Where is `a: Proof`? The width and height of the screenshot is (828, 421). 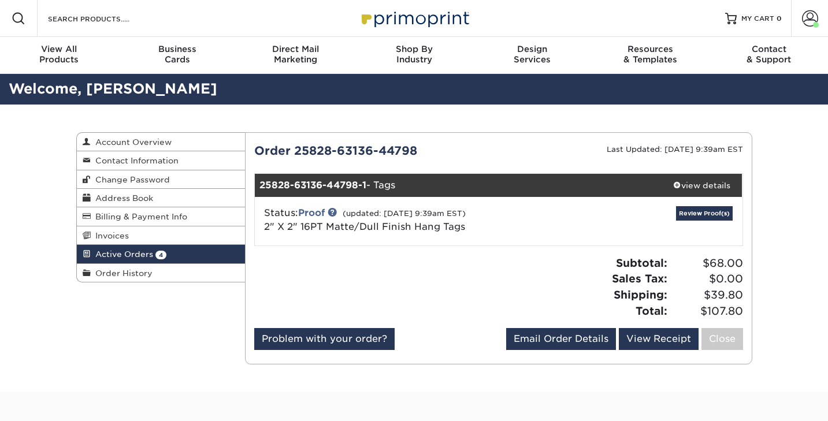
a: Proof is located at coordinates (311, 213).